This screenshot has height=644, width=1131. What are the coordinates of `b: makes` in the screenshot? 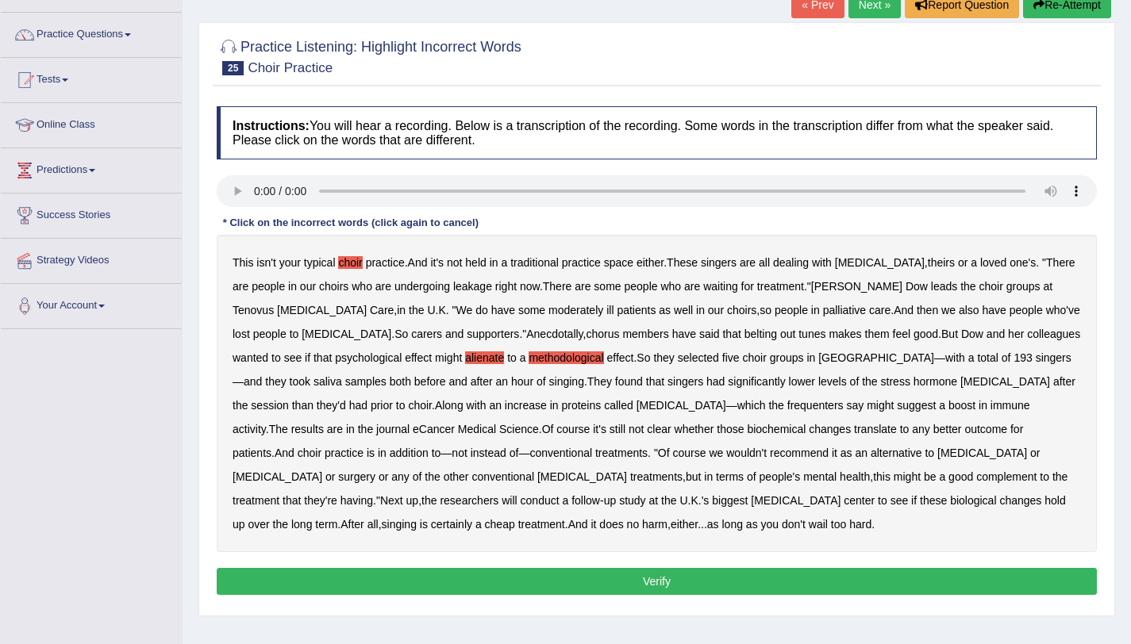 It's located at (844, 334).